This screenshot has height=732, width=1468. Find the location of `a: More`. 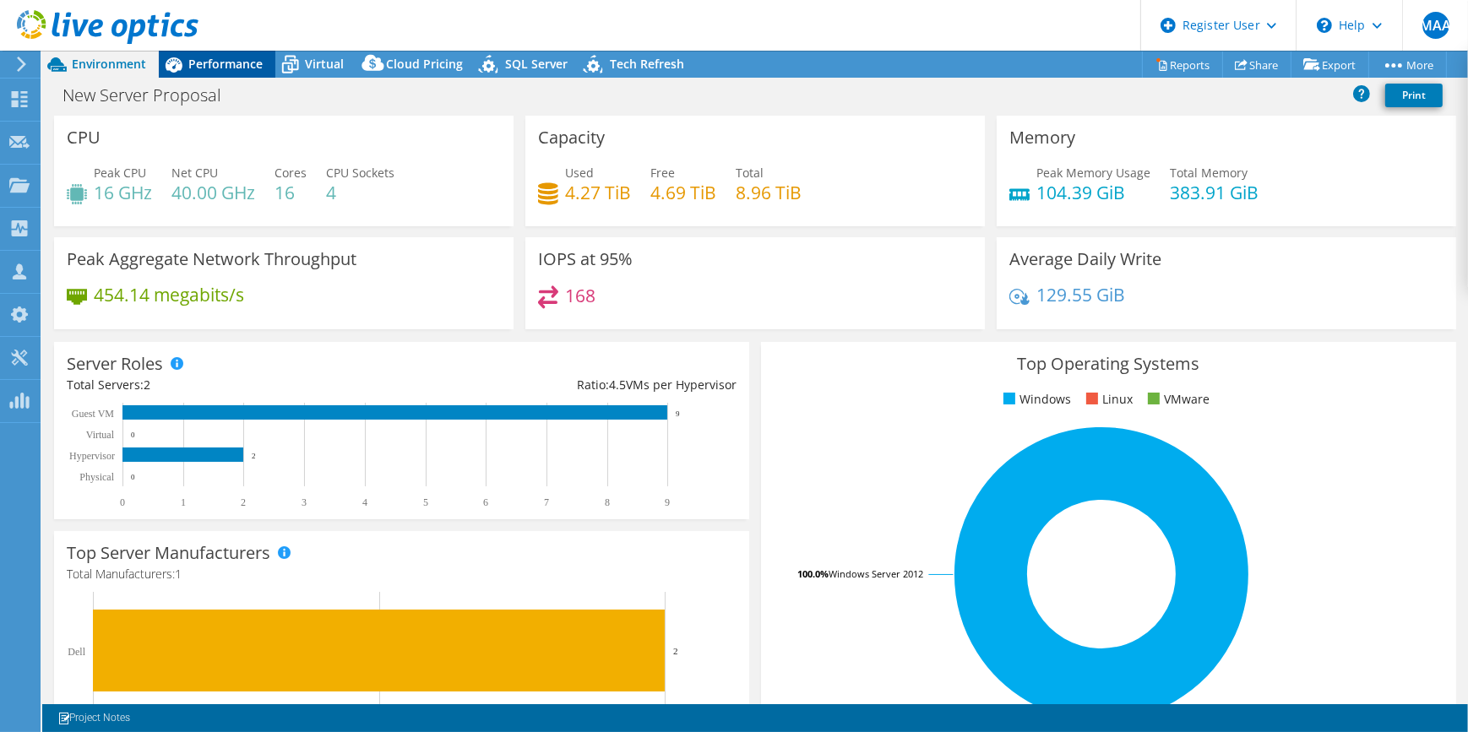

a: More is located at coordinates (1407, 64).